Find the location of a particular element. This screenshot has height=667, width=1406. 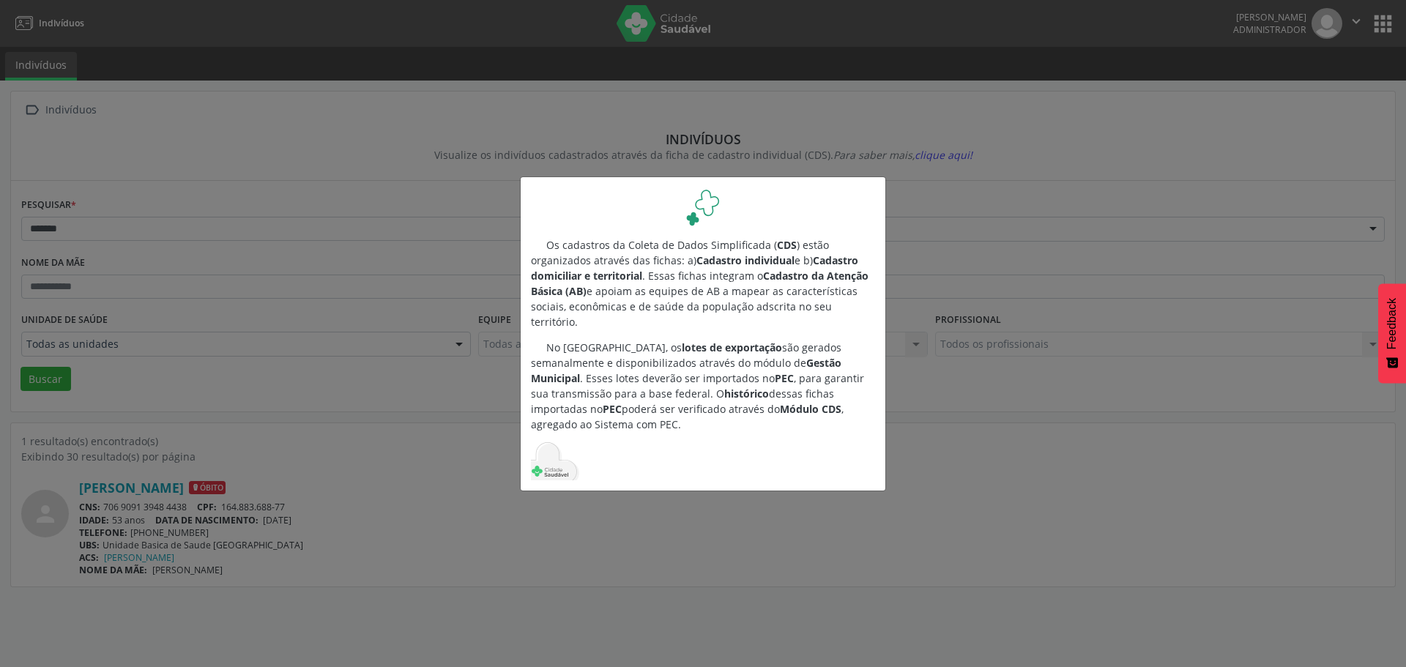

b: Módulo CDS is located at coordinates (811, 409).